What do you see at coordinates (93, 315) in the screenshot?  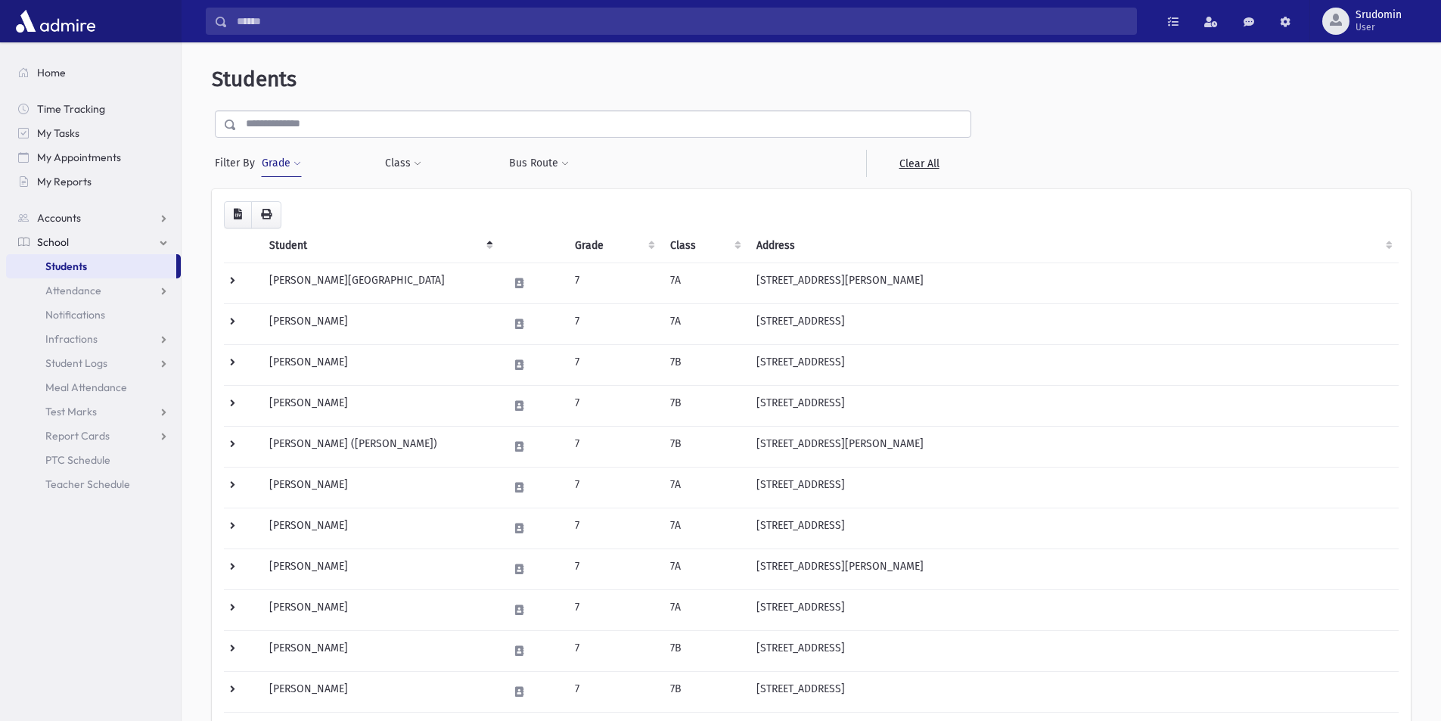 I see `a: Notifications` at bounding box center [93, 315].